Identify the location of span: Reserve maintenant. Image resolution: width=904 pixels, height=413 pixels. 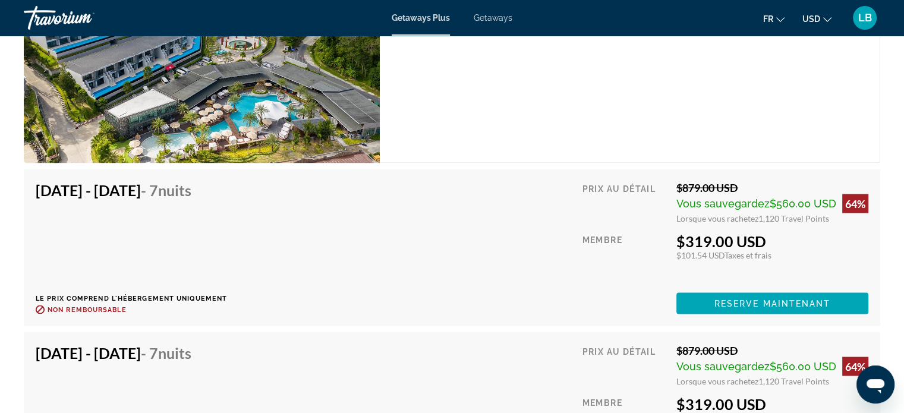
(772, 303).